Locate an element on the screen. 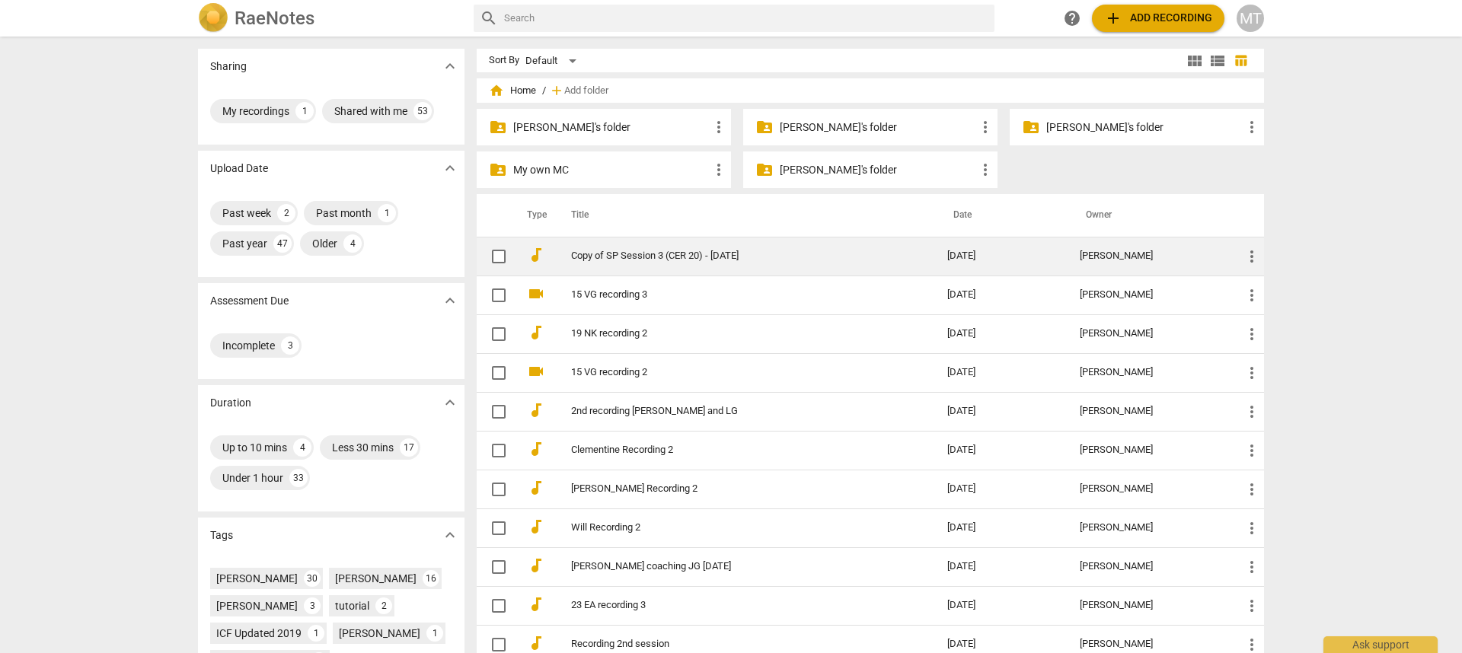 The width and height of the screenshot is (1462, 653). p: Duration is located at coordinates (231, 403).